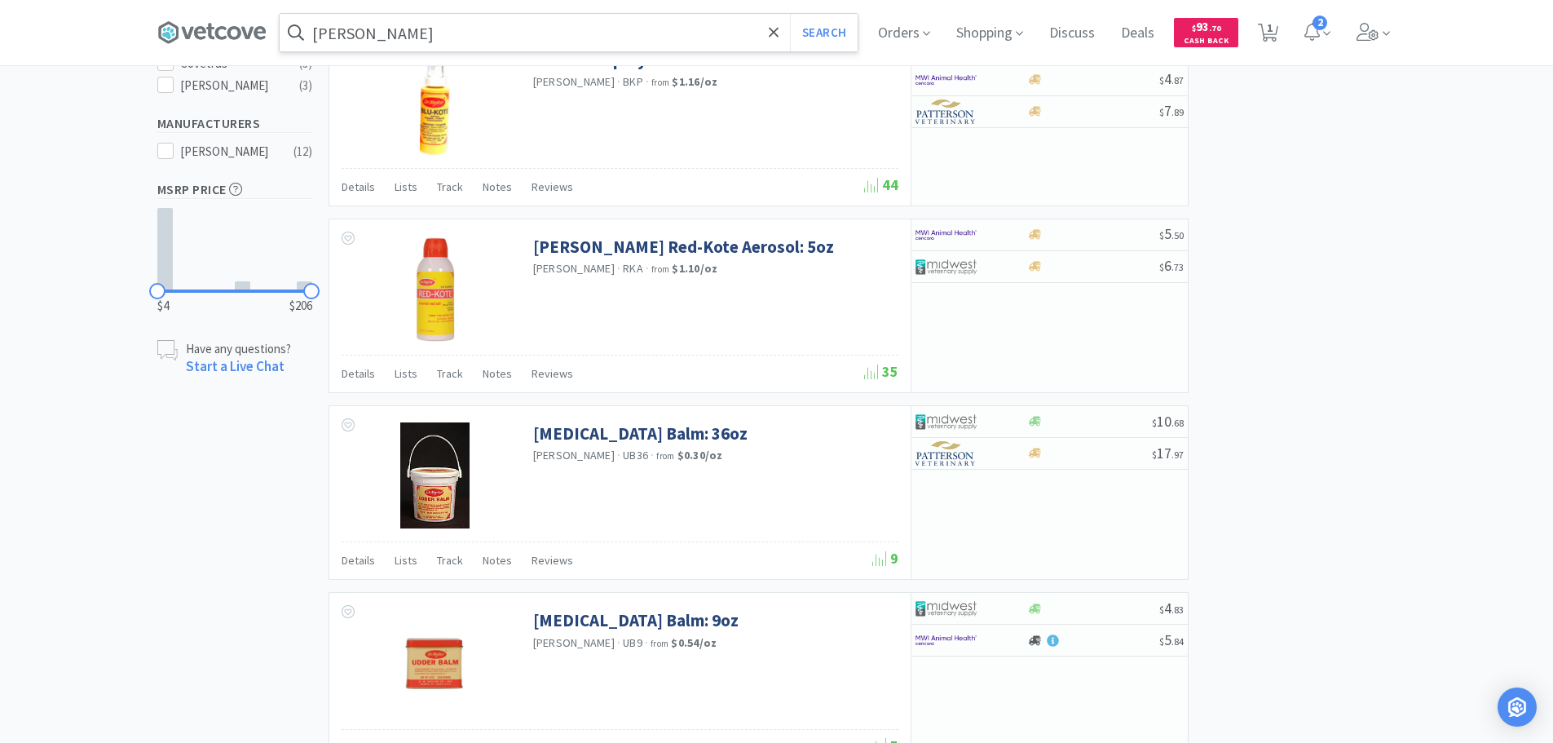 This screenshot has height=743, width=1553. Describe the element at coordinates (700, 455) in the screenshot. I see `strong: $0.30 / oz` at that location.